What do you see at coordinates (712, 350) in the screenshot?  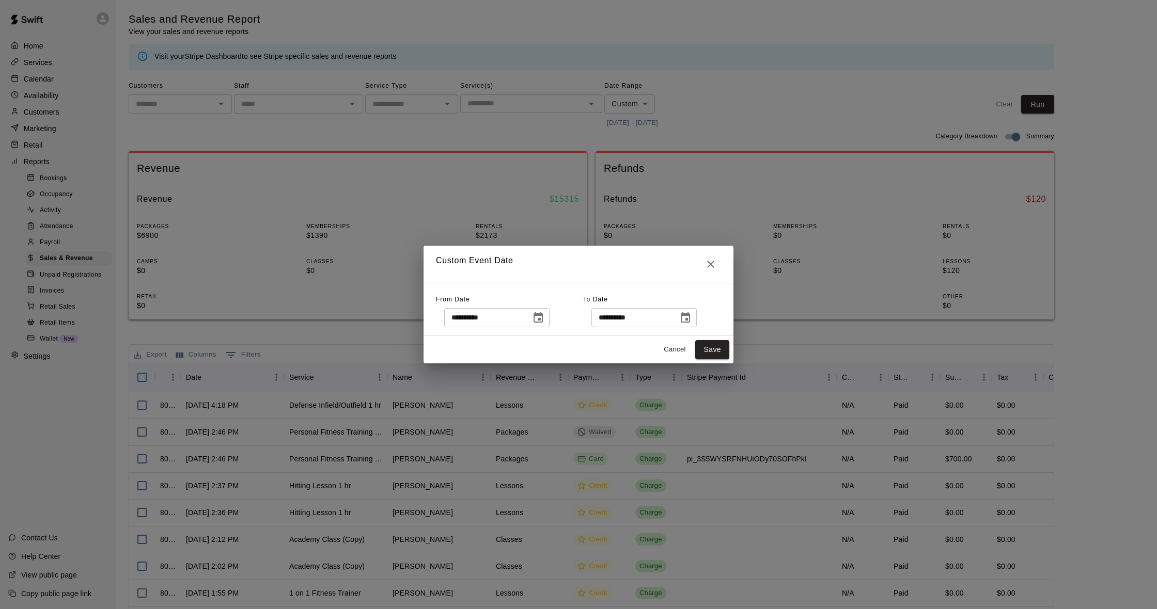 I see `button: Save` at bounding box center [712, 350].